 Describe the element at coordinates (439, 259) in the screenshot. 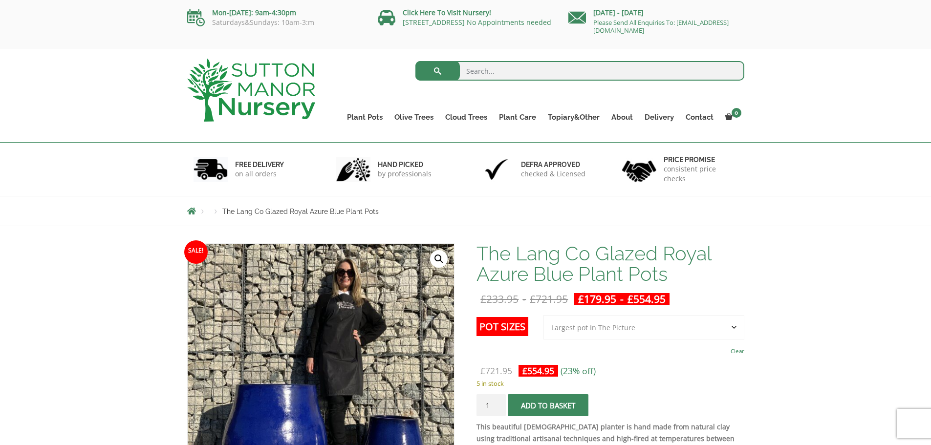

I see `a: View full-screen image gallery` at that location.